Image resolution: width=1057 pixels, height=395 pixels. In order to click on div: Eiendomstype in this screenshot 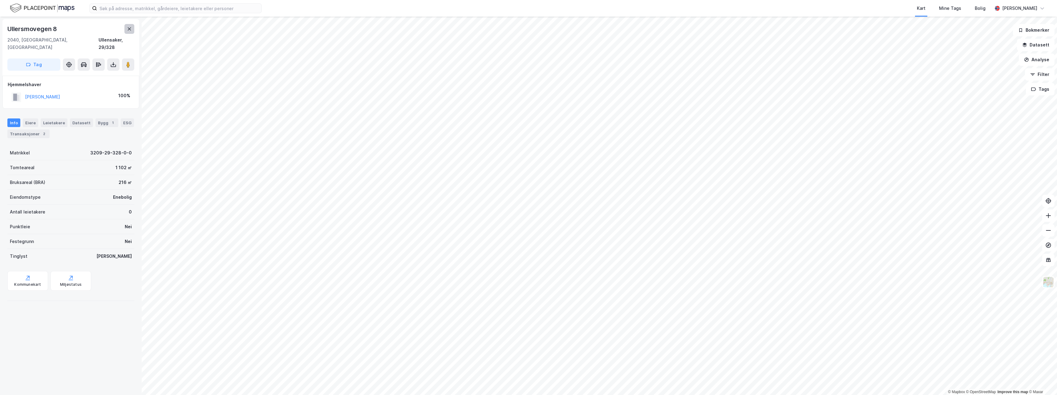, I will do `click(25, 197)`.